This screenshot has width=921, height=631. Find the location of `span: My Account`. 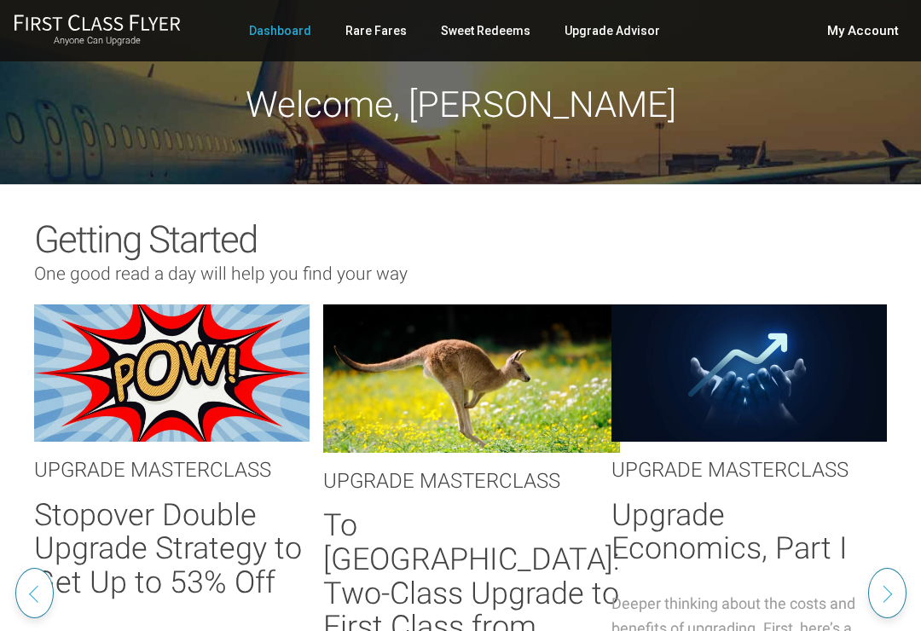

span: My Account is located at coordinates (863, 31).